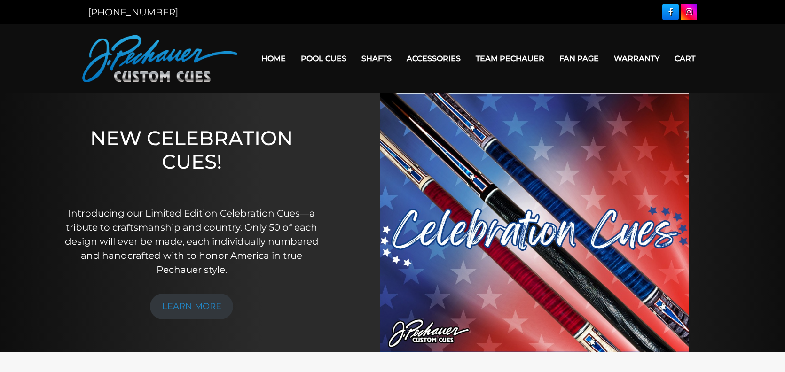  What do you see at coordinates (191, 160) in the screenshot?
I see `h1: NEW CELEBRATION CUES!` at bounding box center [191, 160].